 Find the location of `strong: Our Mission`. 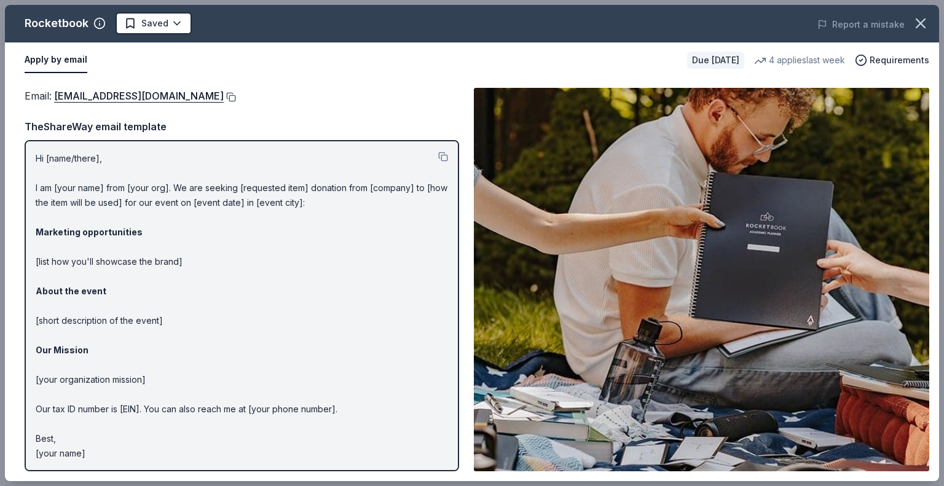

strong: Our Mission is located at coordinates (62, 350).